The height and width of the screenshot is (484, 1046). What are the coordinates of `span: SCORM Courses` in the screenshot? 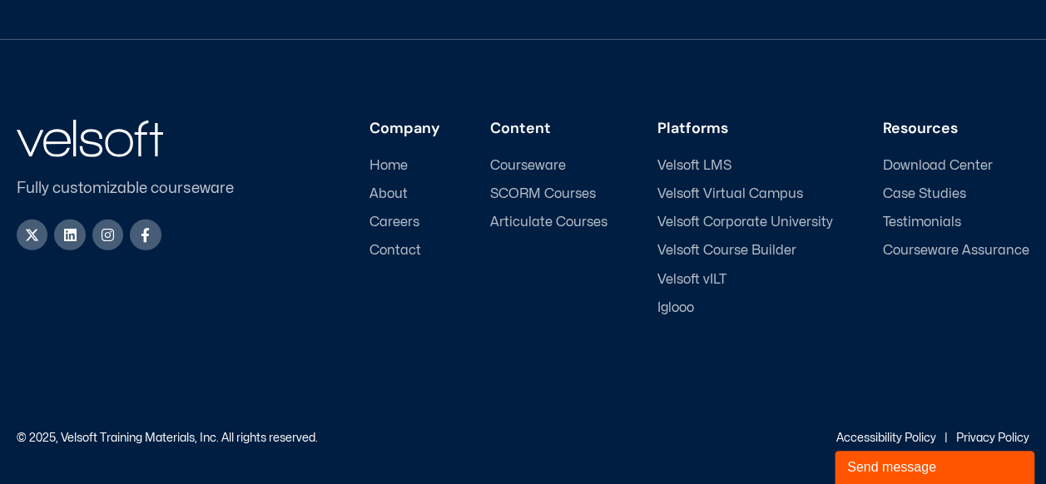 It's located at (543, 194).